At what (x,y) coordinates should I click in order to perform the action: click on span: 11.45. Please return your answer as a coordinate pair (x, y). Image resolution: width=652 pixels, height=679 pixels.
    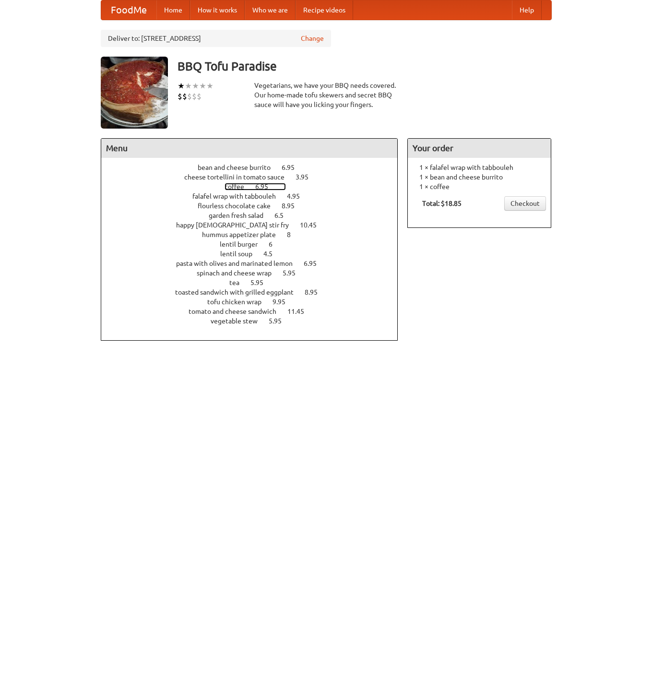
    Looking at the image, I should click on (300, 311).